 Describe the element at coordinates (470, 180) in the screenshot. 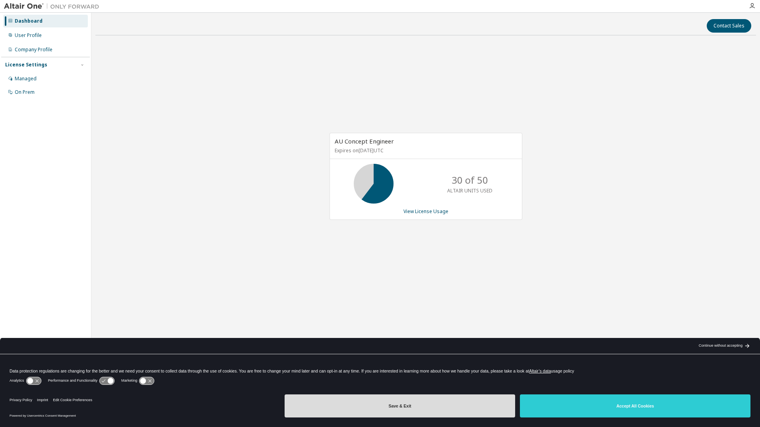

I see `p: 30 of 50` at that location.